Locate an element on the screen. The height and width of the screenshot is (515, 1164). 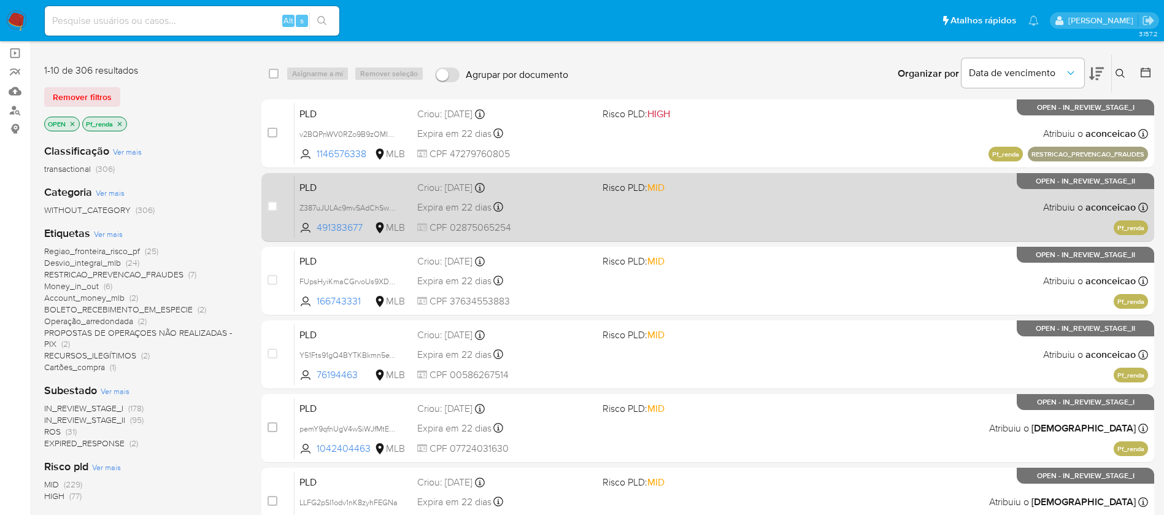
input: Pesquise usuários ou casos... is located at coordinates (192, 21).